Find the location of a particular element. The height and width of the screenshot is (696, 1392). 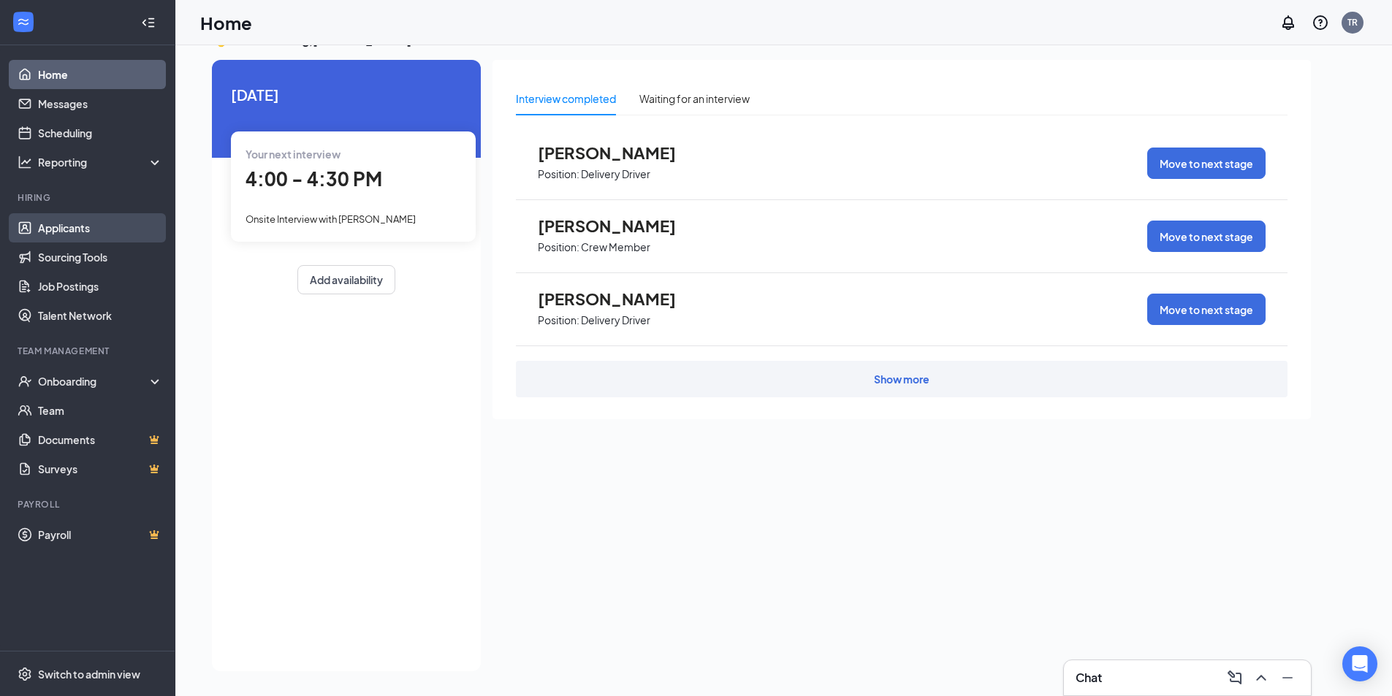

svg: Minimize is located at coordinates (1288, 678).